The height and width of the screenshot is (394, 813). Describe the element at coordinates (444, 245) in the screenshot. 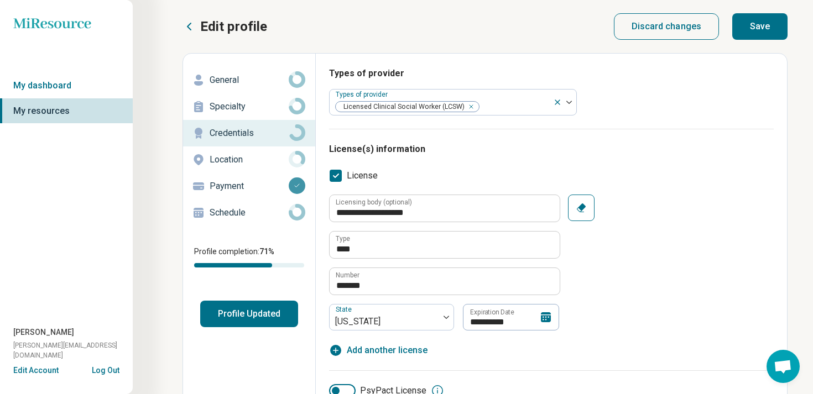

I see `input: credential.licenses.0.name` at that location.